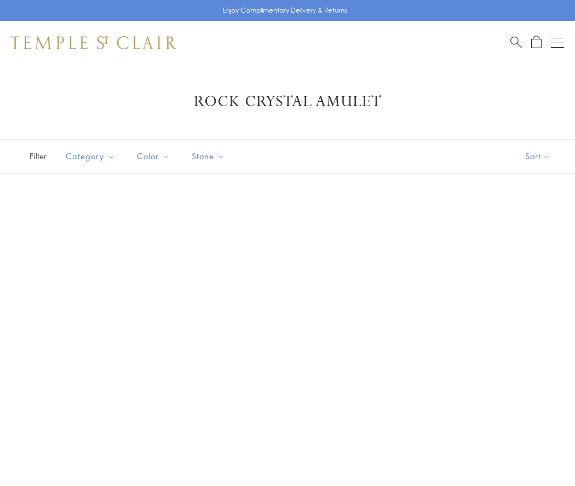  I want to click on h1: Rock Crystal Amulet, so click(287, 102).